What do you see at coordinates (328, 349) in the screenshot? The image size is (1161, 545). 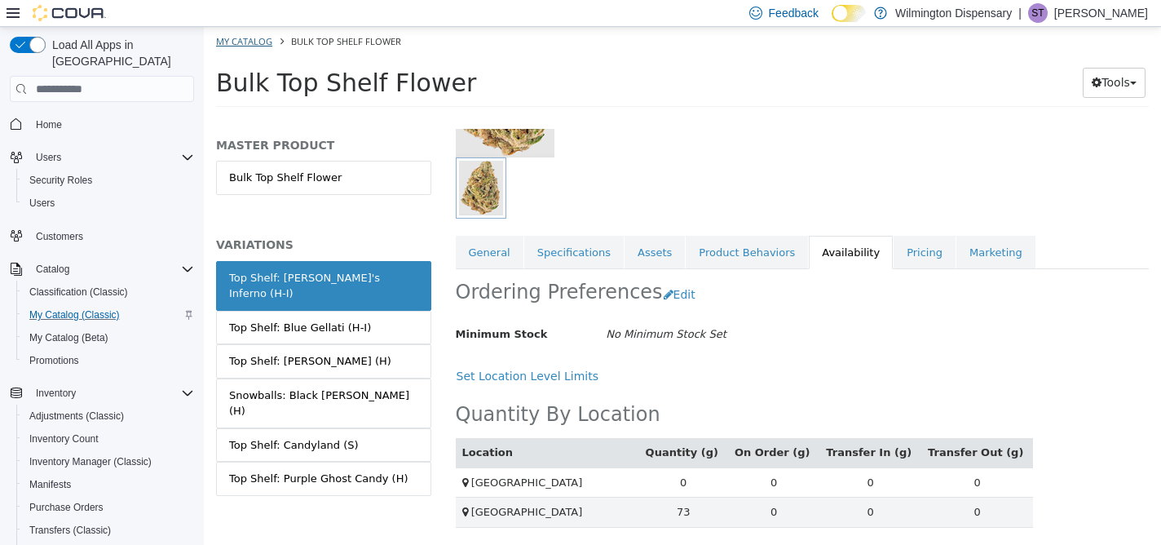 I see `button: Set Location Level Limits` at bounding box center [328, 349].